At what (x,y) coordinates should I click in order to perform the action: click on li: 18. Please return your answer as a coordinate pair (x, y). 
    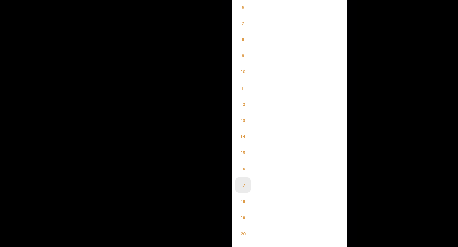
    Looking at the image, I should click on (243, 202).